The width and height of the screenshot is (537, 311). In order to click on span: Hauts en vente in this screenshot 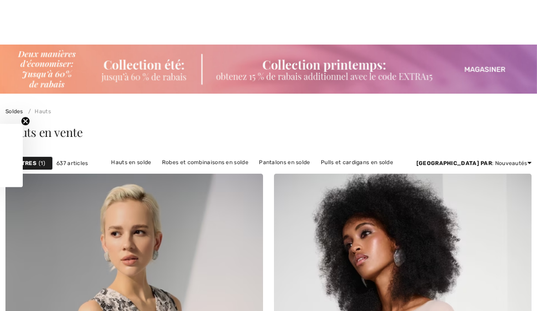, I will do `click(44, 132)`.